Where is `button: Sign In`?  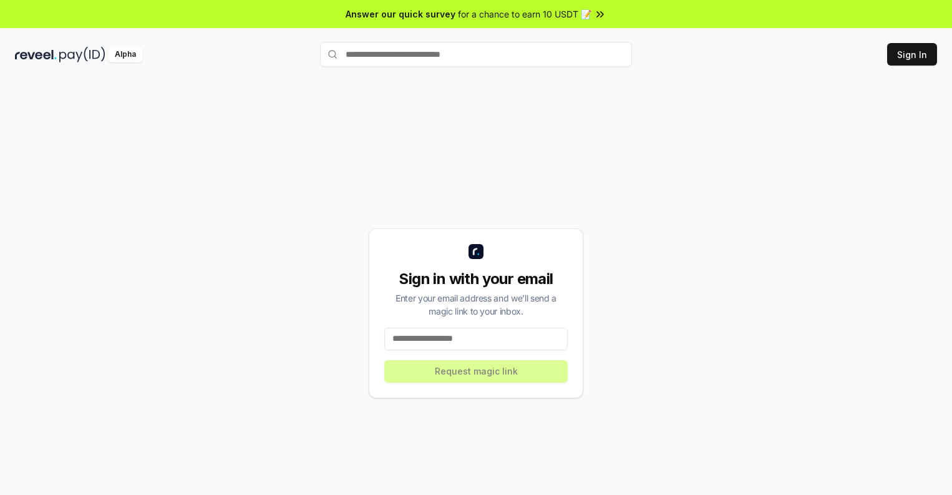
button: Sign In is located at coordinates (912, 54).